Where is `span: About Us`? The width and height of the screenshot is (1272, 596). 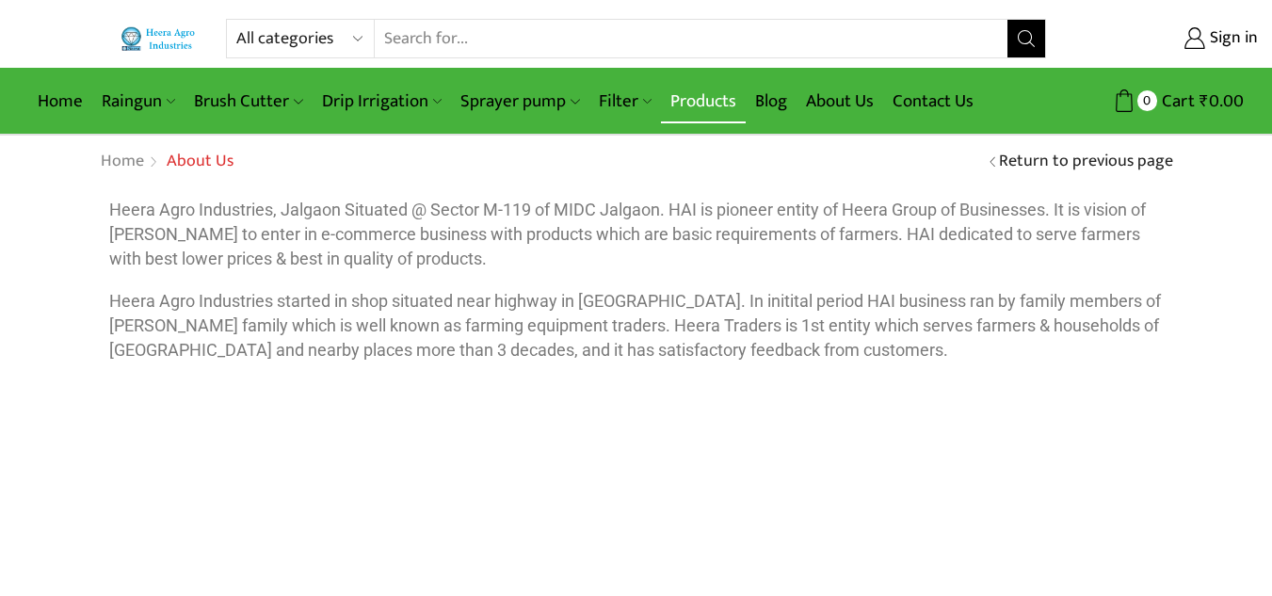
span: About Us is located at coordinates (200, 161).